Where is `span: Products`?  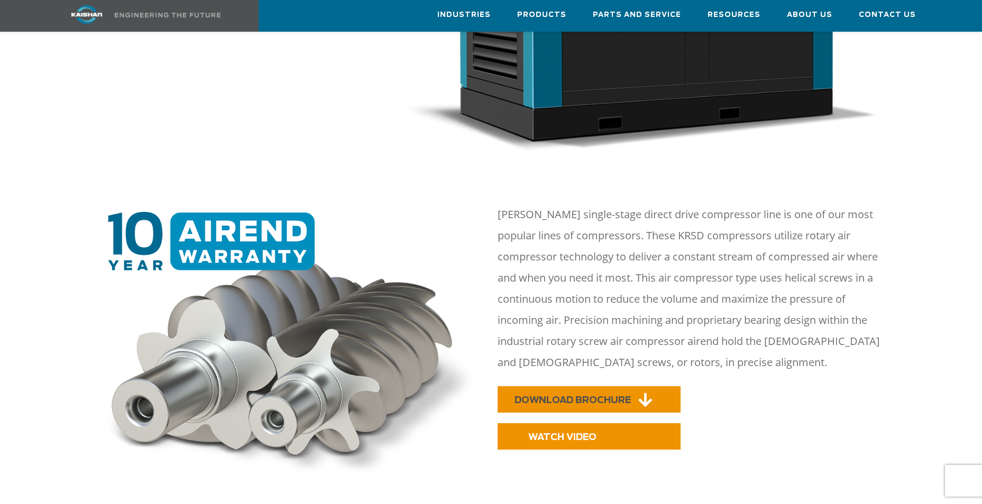
span: Products is located at coordinates (541, 15).